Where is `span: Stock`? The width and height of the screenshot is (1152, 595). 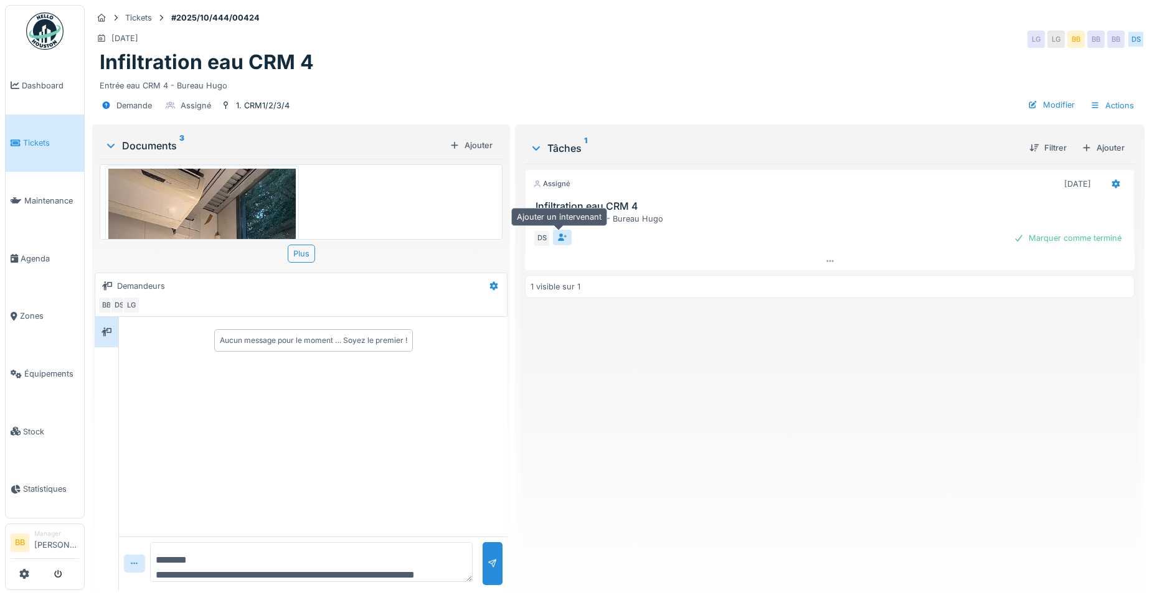
span: Stock is located at coordinates (51, 432).